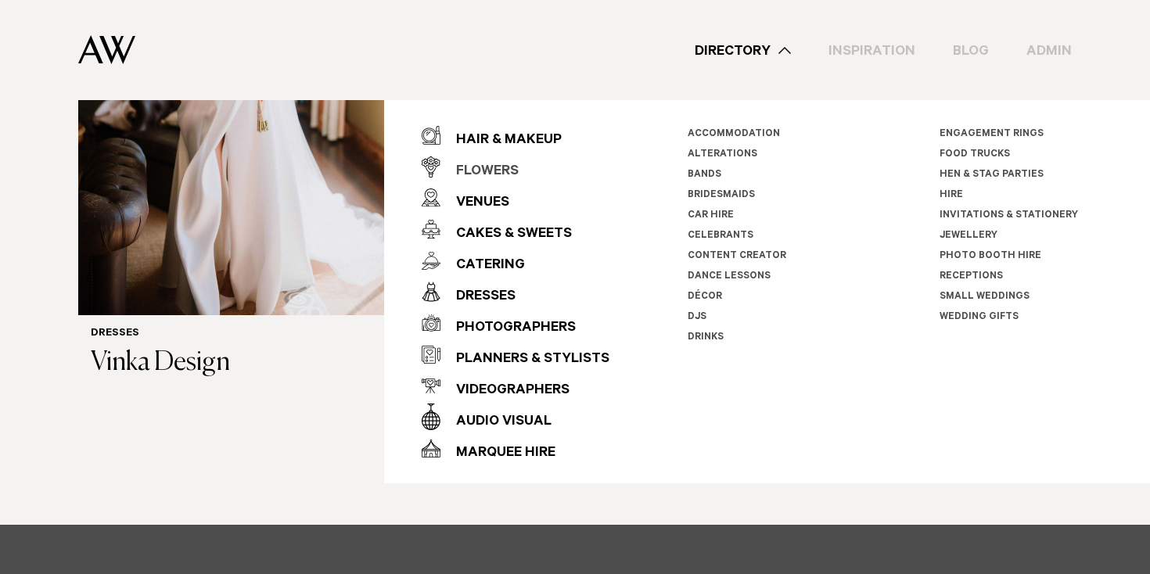 The image size is (1150, 574). What do you see at coordinates (237, 363) in the screenshot?
I see `h3: Vinka Design` at bounding box center [237, 363].